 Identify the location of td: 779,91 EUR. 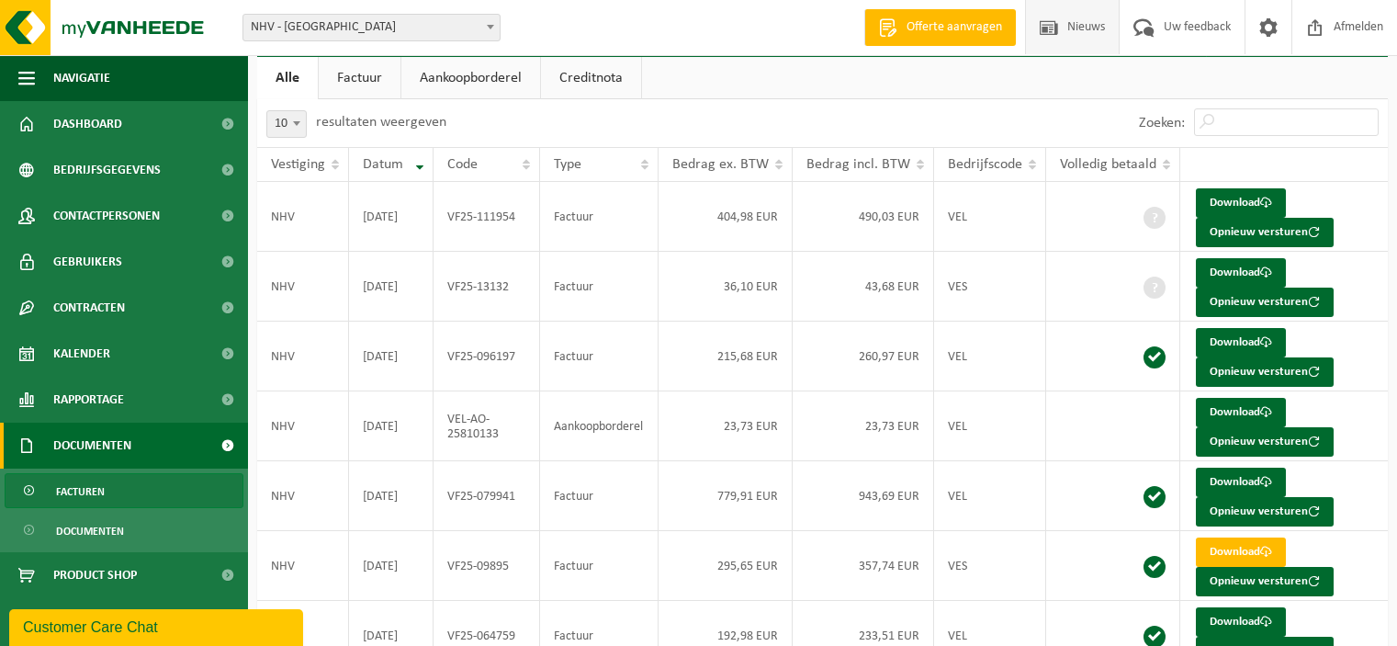
(725, 496).